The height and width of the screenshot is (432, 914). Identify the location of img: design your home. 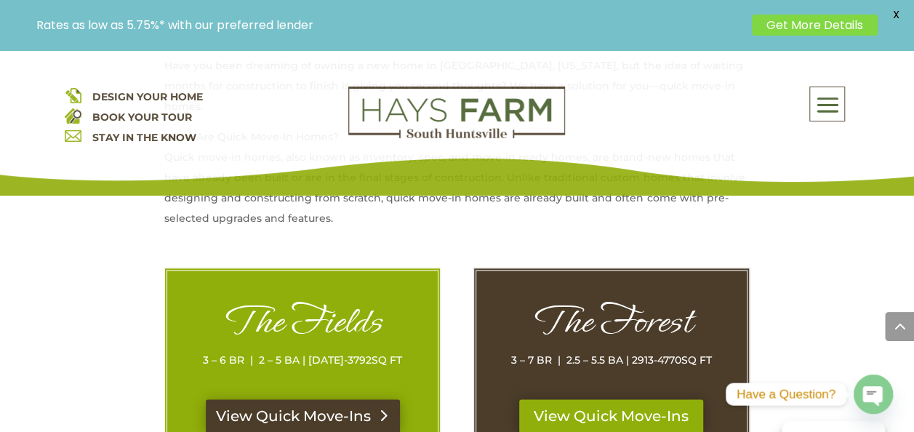
(73, 94).